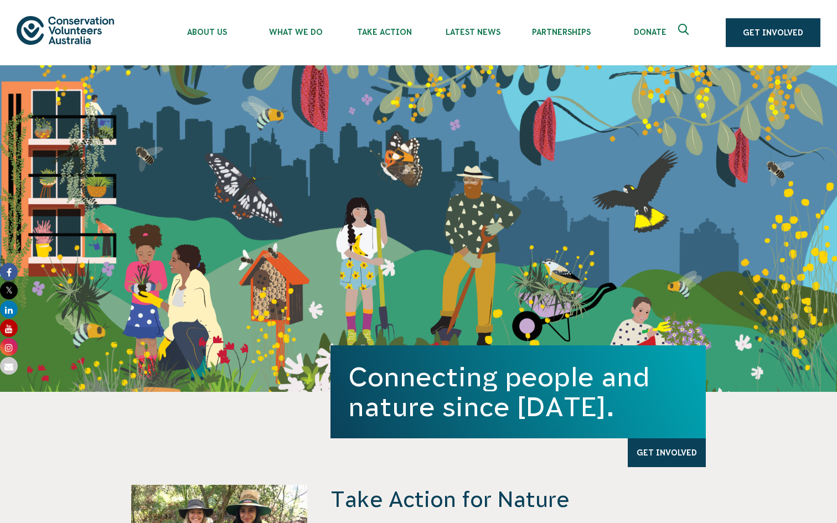 The height and width of the screenshot is (523, 837). Describe the element at coordinates (685, 33) in the screenshot. I see `span: Expand search box` at that location.